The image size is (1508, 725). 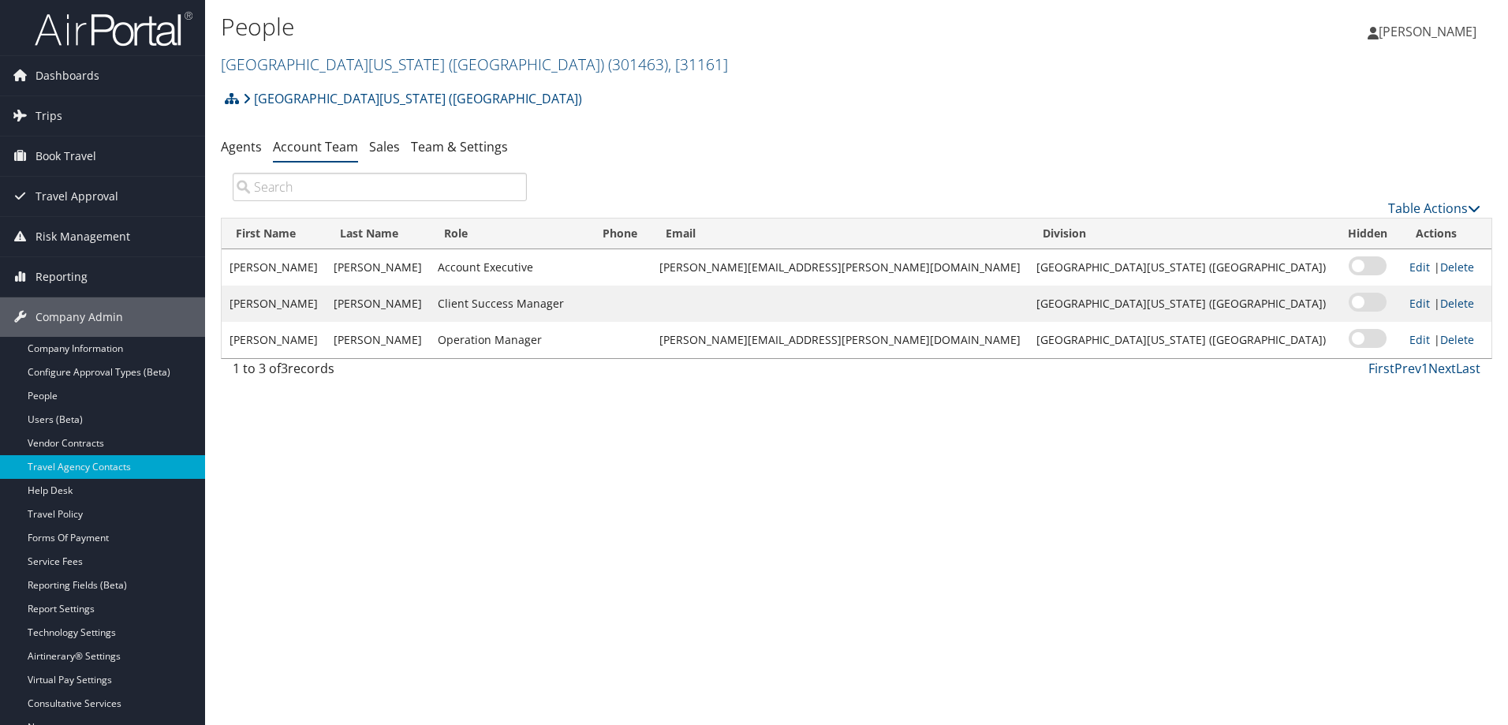 I want to click on a: First, so click(x=1381, y=368).